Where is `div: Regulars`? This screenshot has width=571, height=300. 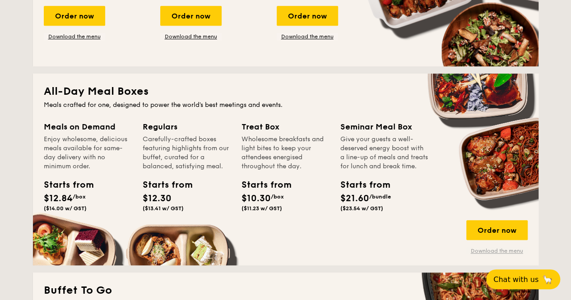
div: Regulars is located at coordinates (187, 127).